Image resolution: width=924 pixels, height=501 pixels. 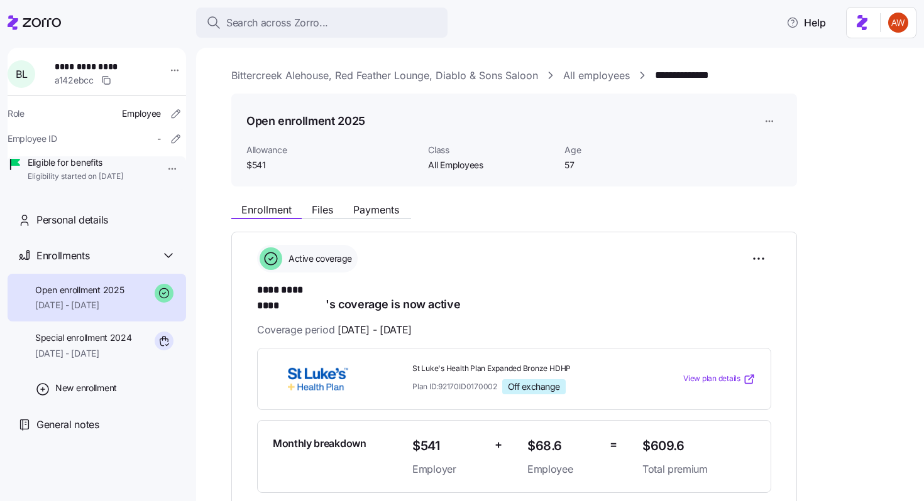 I want to click on span: B L, so click(x=21, y=74).